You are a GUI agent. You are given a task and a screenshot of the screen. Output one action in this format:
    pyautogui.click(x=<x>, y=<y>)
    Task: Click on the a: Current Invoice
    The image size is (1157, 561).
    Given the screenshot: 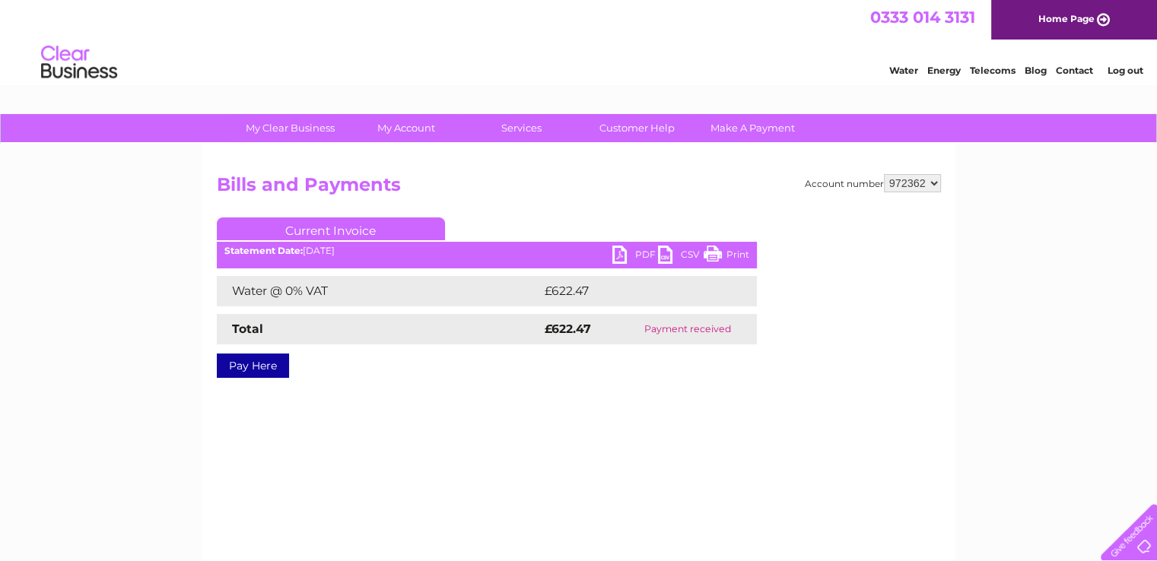 What is the action you would take?
    pyautogui.click(x=331, y=229)
    